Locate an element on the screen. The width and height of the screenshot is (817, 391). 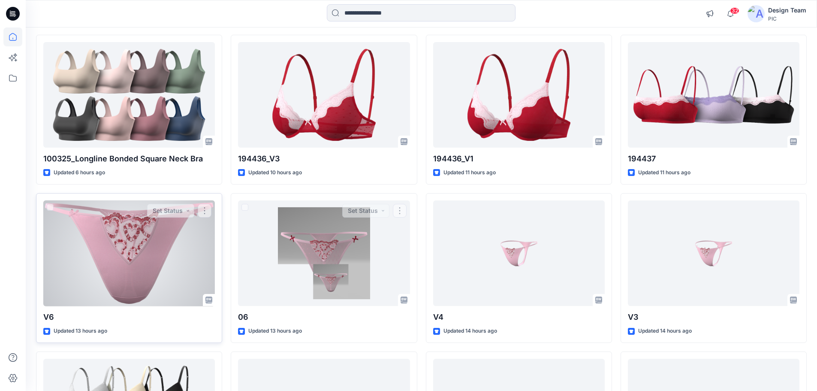
p: 06 is located at coordinates (324, 317).